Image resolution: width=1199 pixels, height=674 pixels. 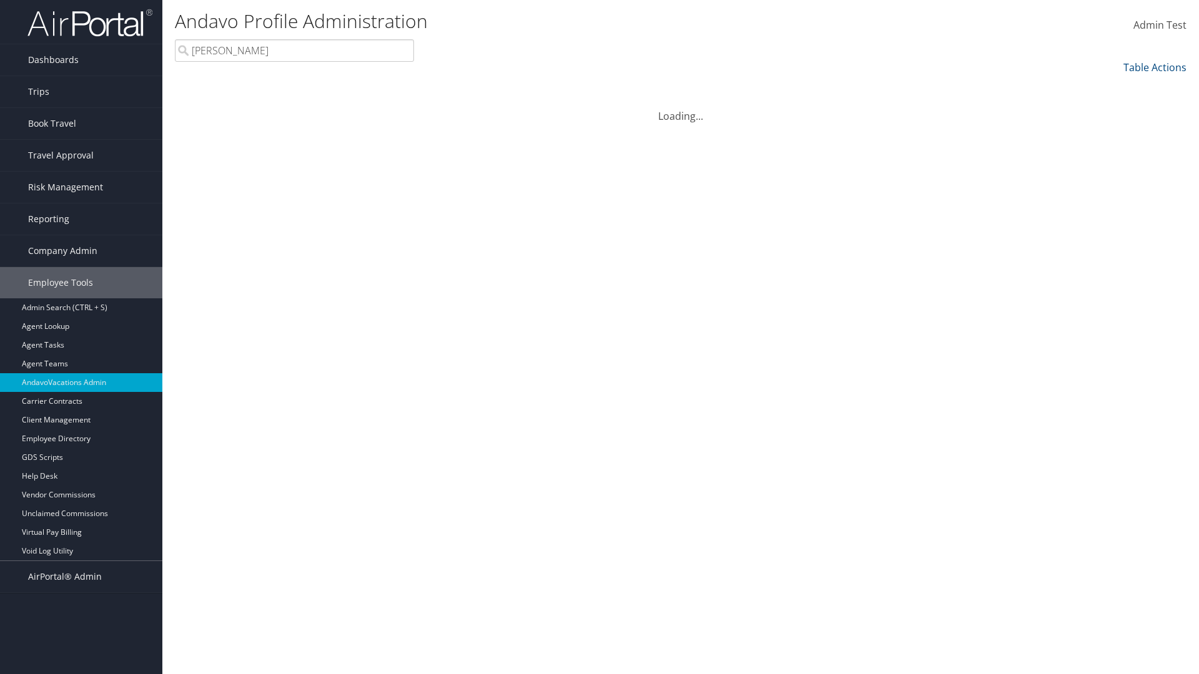 I want to click on input: Search, so click(x=294, y=51).